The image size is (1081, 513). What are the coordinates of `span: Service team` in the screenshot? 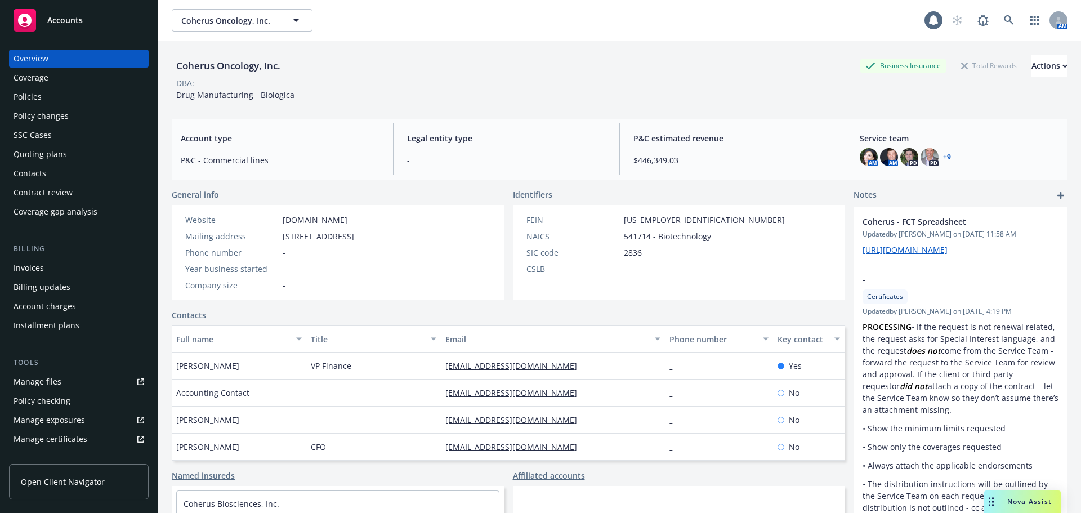 It's located at (959, 138).